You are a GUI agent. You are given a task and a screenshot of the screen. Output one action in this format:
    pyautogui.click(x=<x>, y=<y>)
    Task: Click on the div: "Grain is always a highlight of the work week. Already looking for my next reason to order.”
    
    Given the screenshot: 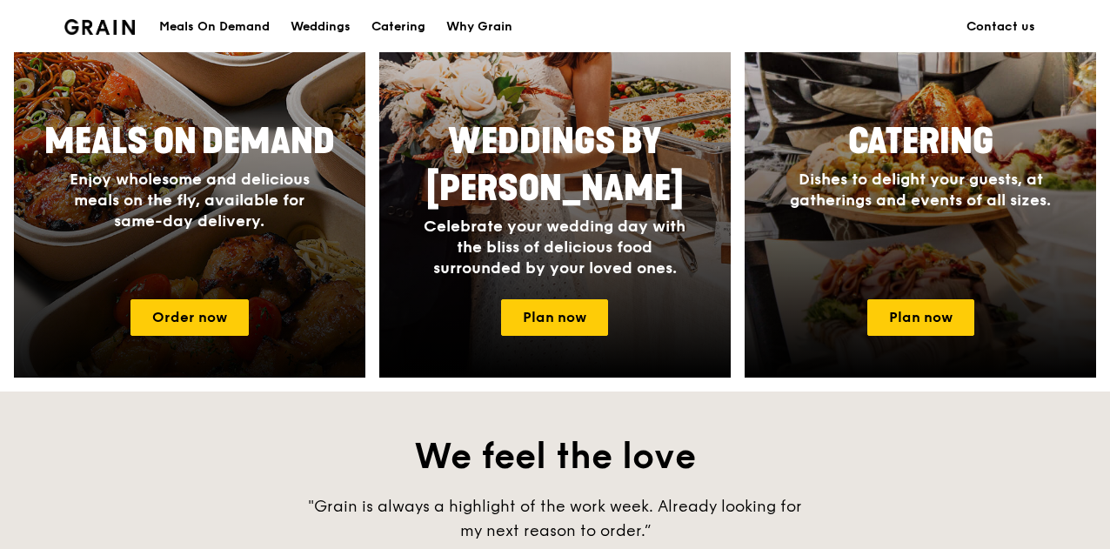 What is the action you would take?
    pyautogui.click(x=555, y=519)
    